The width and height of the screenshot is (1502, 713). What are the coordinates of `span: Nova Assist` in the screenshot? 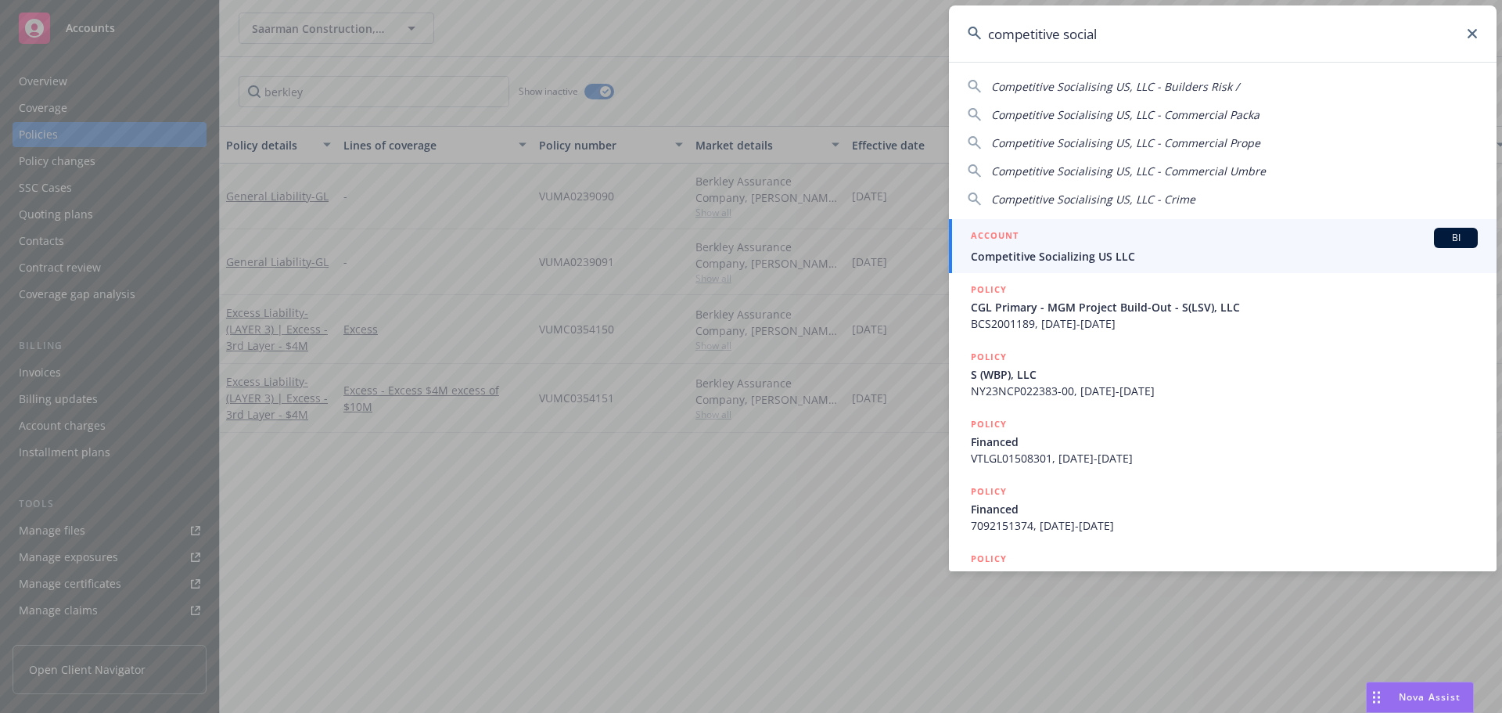 It's located at (1429, 696).